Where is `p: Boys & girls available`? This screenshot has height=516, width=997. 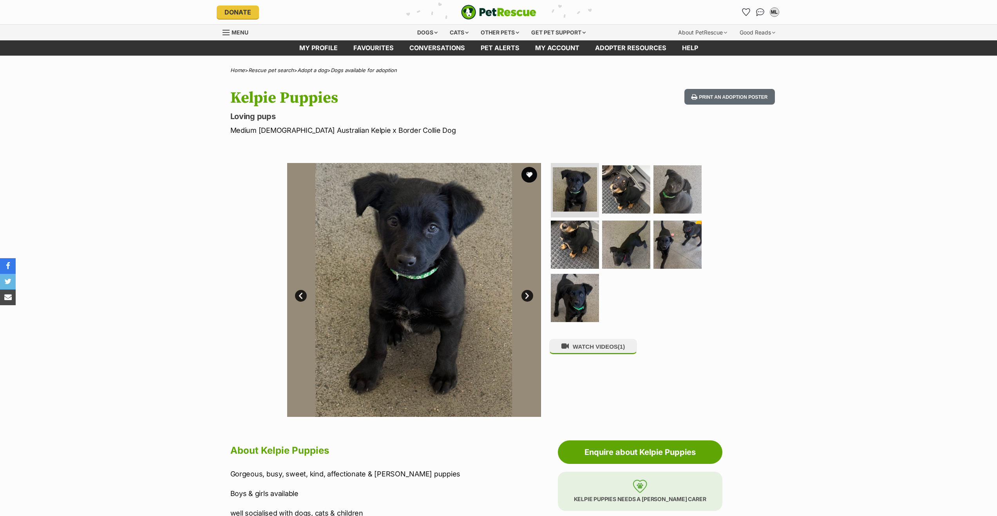 p: Boys & girls available is located at coordinates (392, 493).